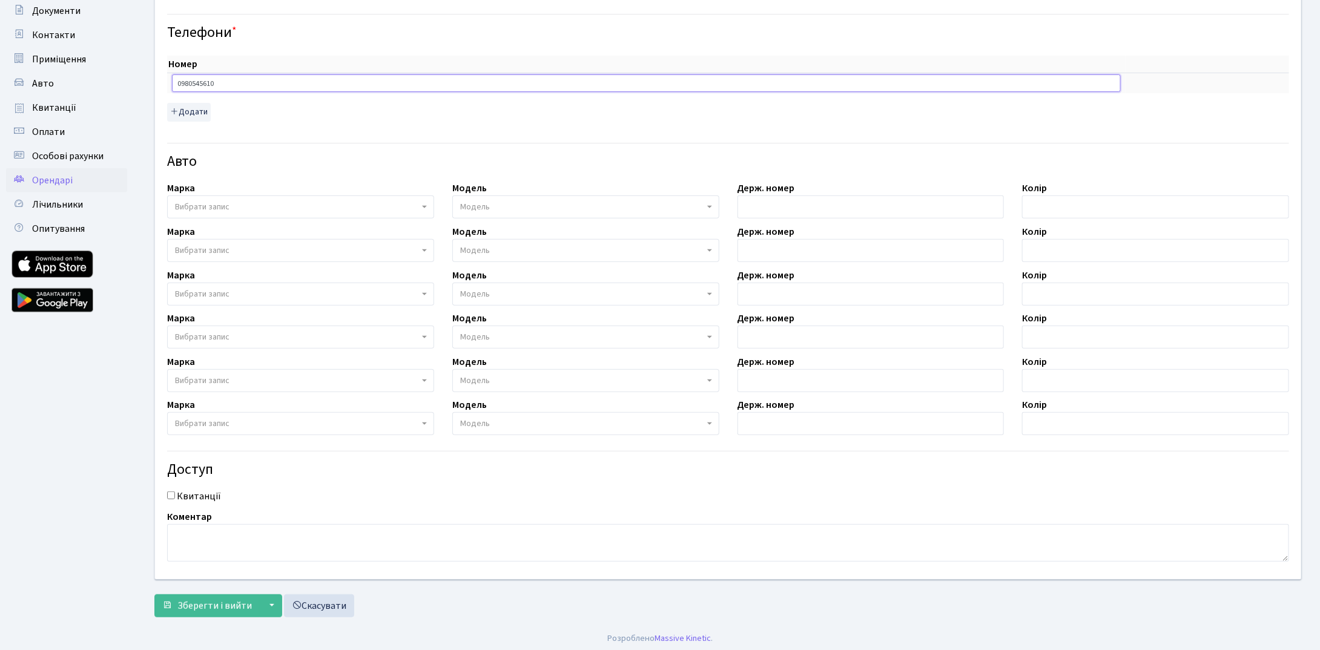 This screenshot has width=1320, height=650. I want to click on span: Приміщення, so click(59, 59).